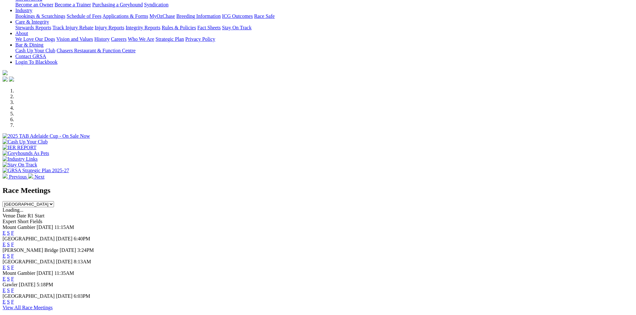  I want to click on span: 3:24PM, so click(86, 250).